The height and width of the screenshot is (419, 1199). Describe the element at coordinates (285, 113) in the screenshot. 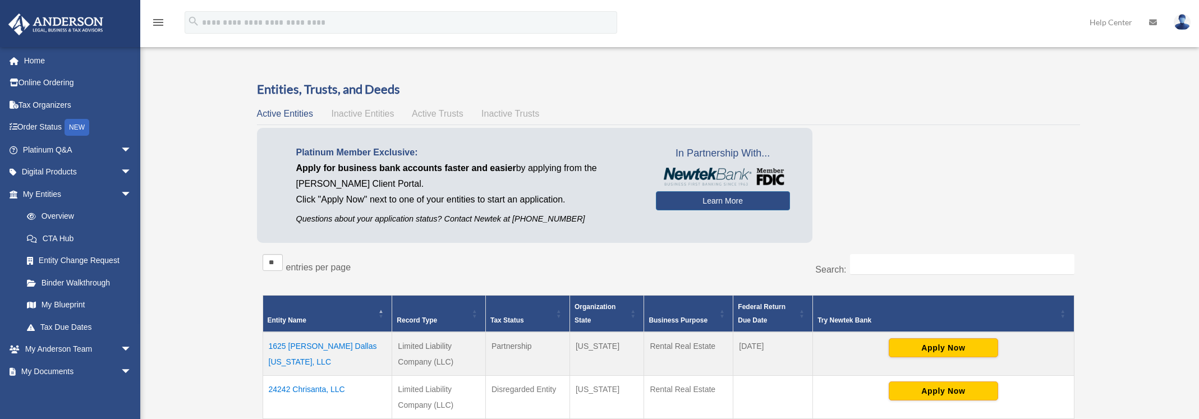

I see `span: Active Entities` at that location.